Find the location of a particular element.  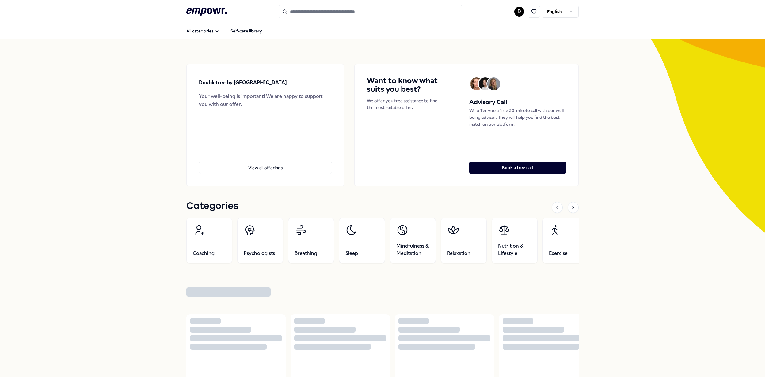

a: Nutrition & Lifestyle is located at coordinates (514, 241).